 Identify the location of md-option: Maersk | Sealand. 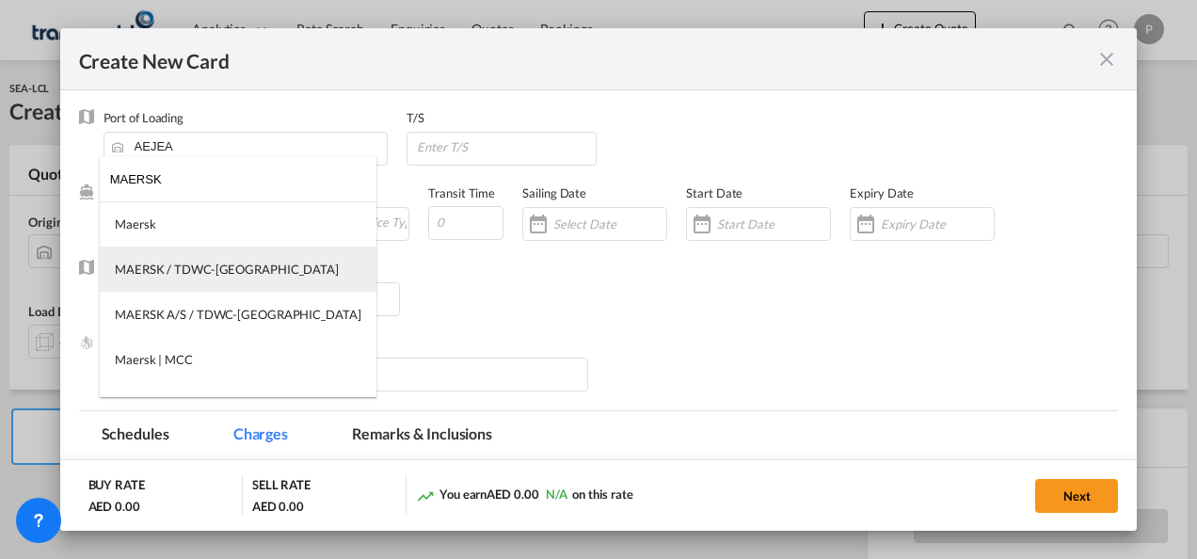
(238, 405).